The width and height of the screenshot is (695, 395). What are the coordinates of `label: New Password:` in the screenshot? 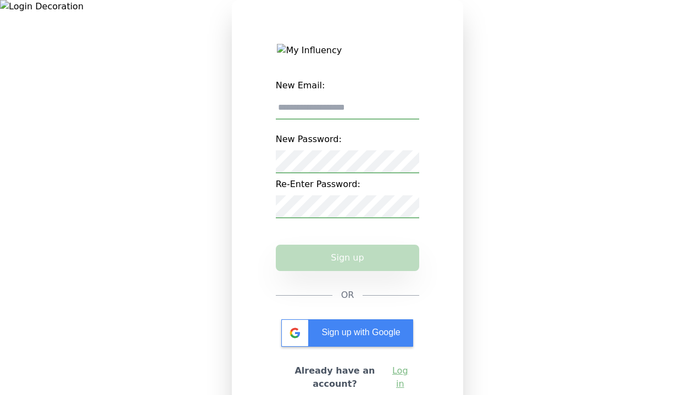 It's located at (348, 139).